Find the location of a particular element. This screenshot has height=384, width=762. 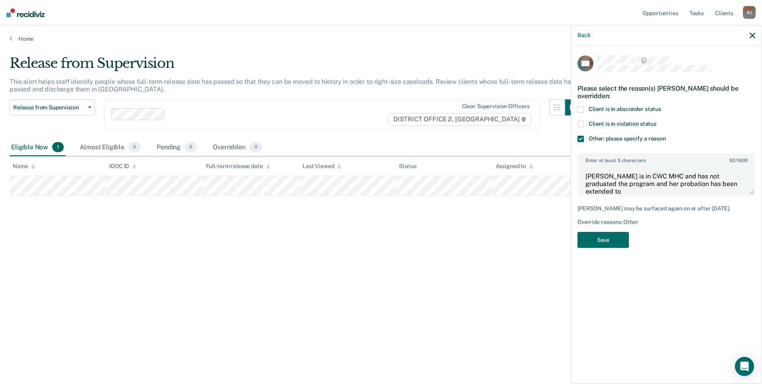

span: Client is in violation status is located at coordinates (623, 124).